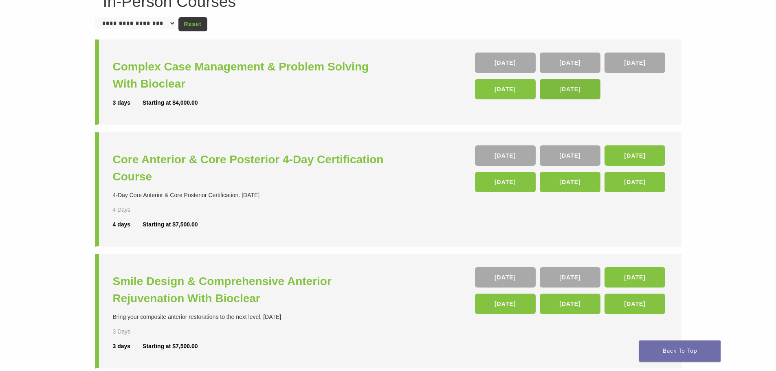 Image resolution: width=776 pixels, height=371 pixels. What do you see at coordinates (193, 24) in the screenshot?
I see `a: Reset` at bounding box center [193, 24].